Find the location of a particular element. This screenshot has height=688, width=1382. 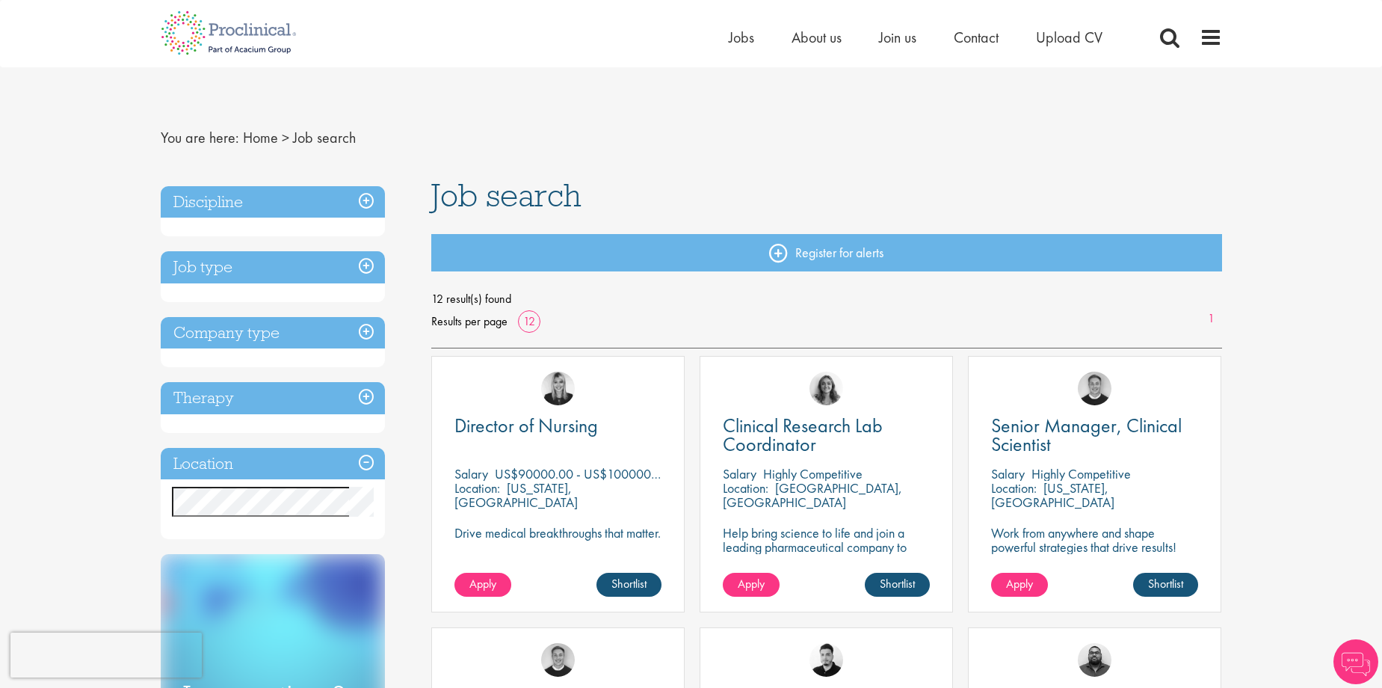

p: Drive medical breakthroughs that matter. is located at coordinates (558, 532).